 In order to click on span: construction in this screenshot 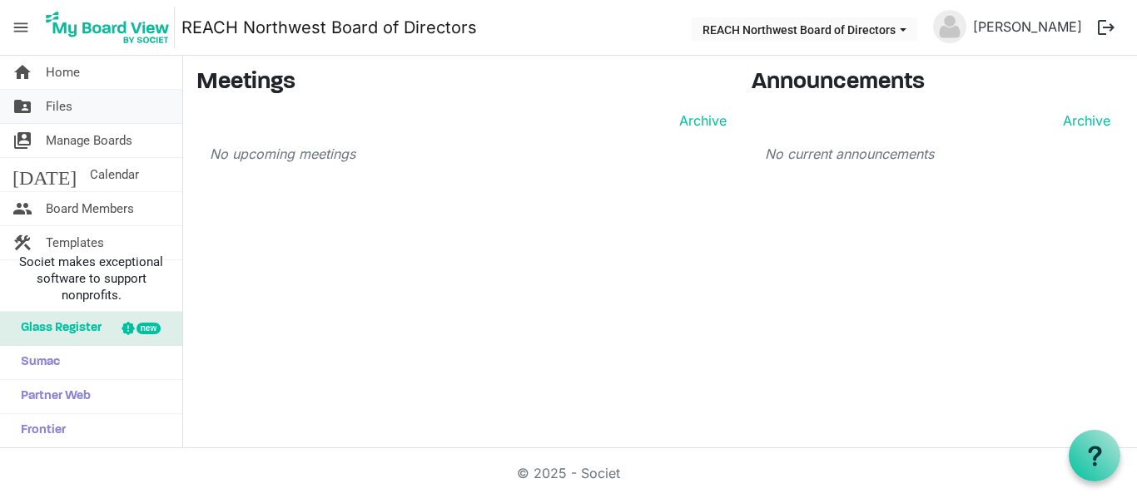, I will do `click(22, 243)`.